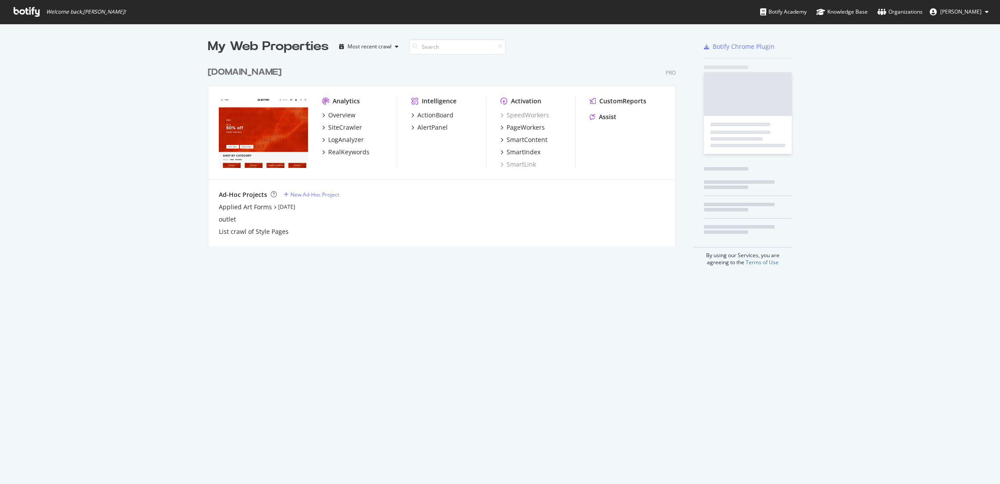  Describe the element at coordinates (784, 12) in the screenshot. I see `div: Botify Academy` at that location.